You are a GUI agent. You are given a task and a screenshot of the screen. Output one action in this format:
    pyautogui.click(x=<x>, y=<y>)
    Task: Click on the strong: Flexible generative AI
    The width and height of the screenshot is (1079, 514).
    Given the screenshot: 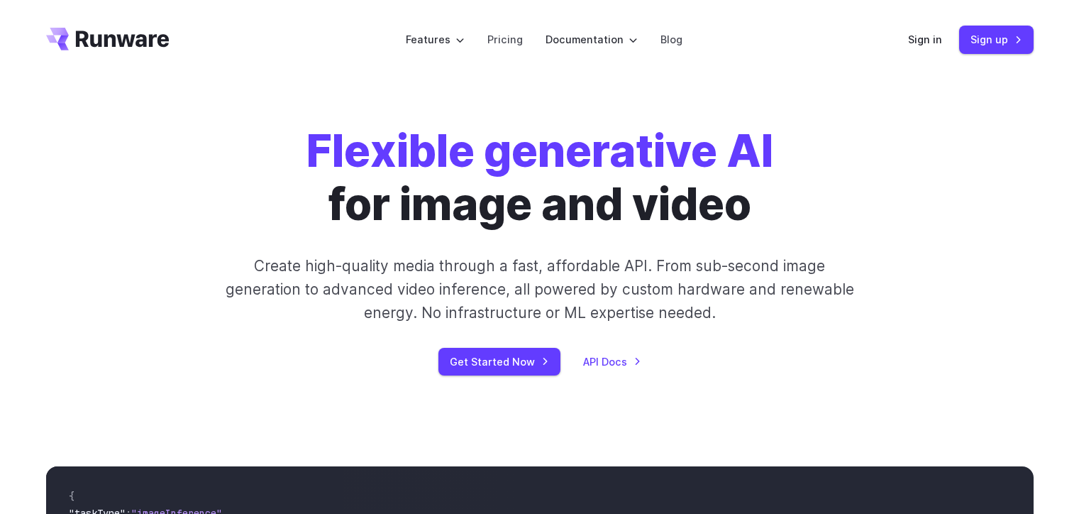 What is the action you would take?
    pyautogui.click(x=540, y=150)
    